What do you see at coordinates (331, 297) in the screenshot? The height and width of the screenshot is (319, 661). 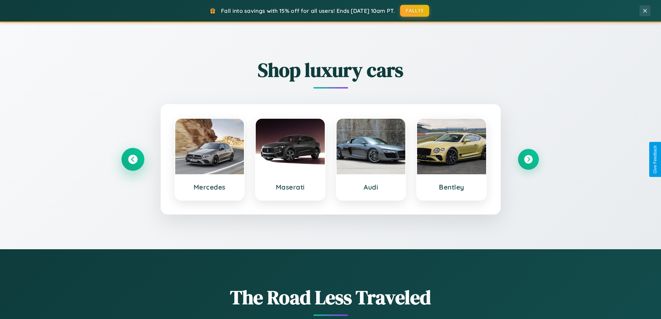 I see `h1: The Road Less Traveled` at bounding box center [331, 297].